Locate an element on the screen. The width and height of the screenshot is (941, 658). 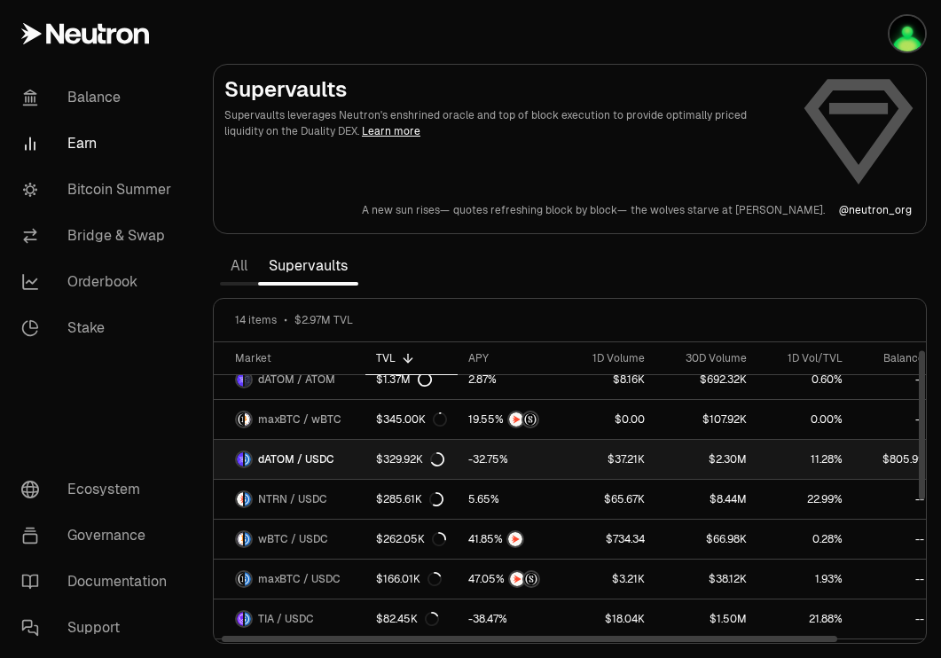
a: Documentation is located at coordinates (99, 582).